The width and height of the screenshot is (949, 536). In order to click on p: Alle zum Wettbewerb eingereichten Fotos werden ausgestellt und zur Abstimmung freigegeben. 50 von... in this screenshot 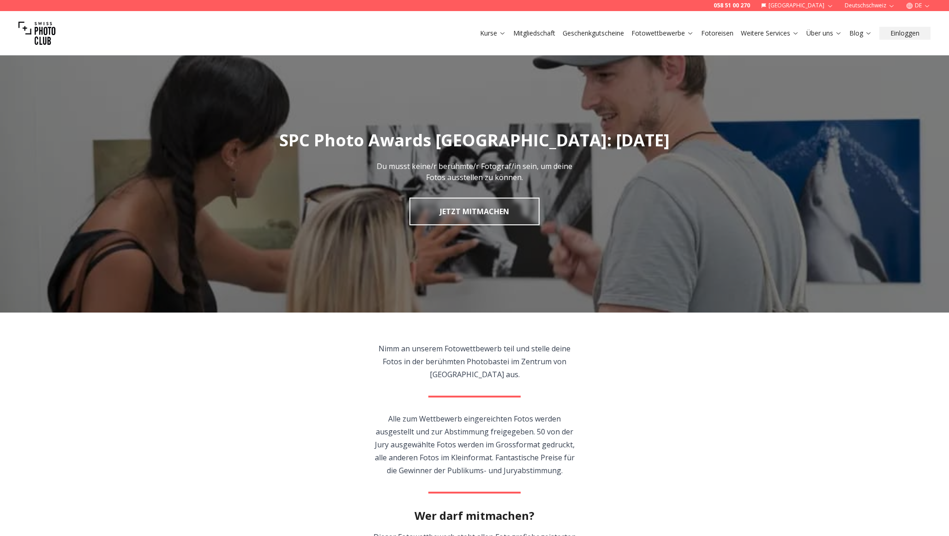, I will do `click(474, 444)`.